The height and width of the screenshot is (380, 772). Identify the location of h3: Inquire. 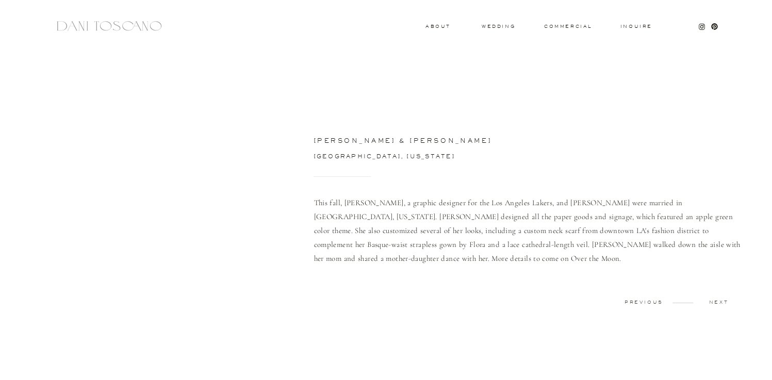
(637, 27).